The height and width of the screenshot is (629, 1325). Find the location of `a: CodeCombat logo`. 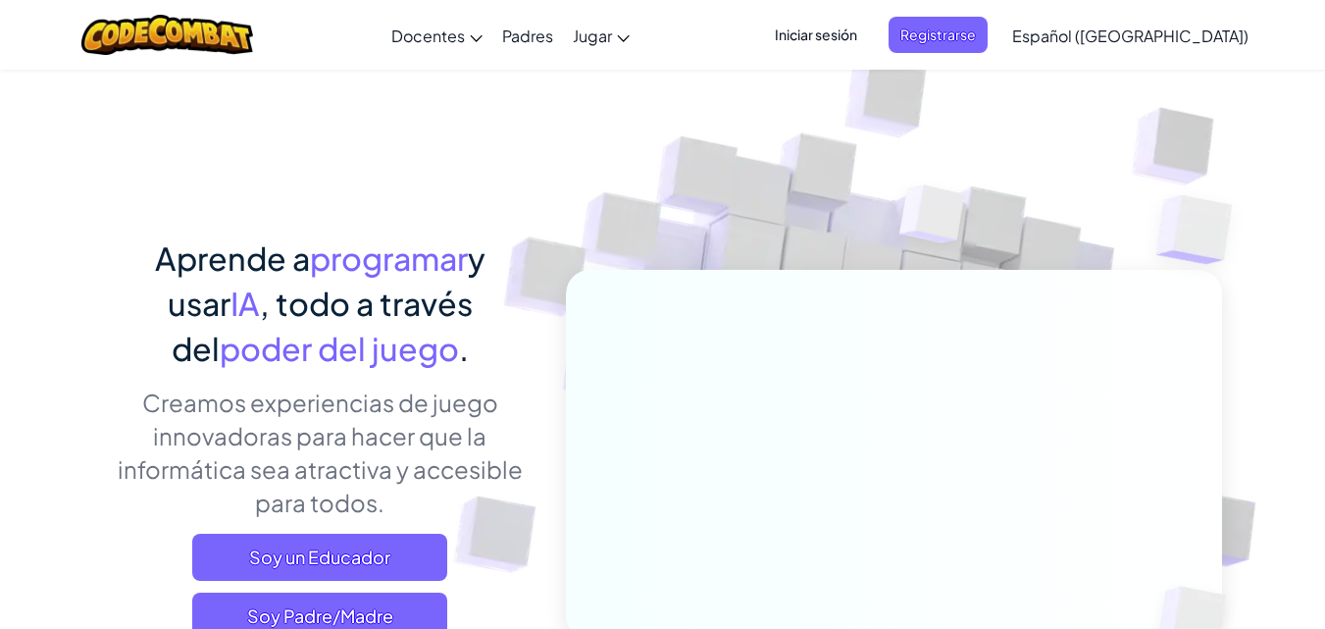

a: CodeCombat logo is located at coordinates (167, 34).